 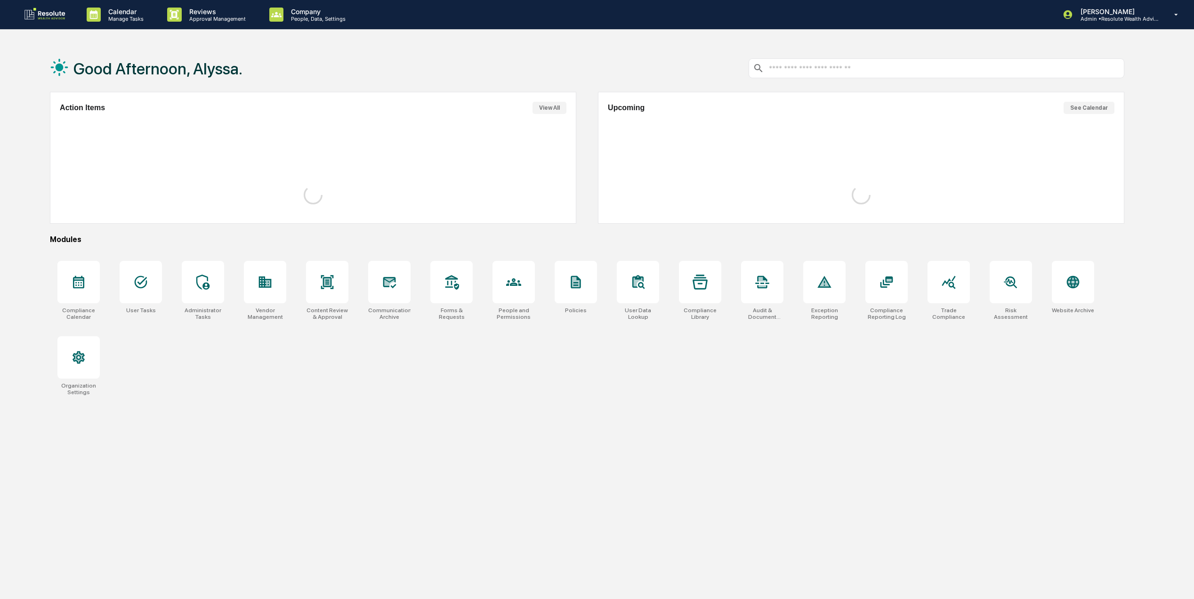 I want to click on p: Approval Management, so click(x=216, y=19).